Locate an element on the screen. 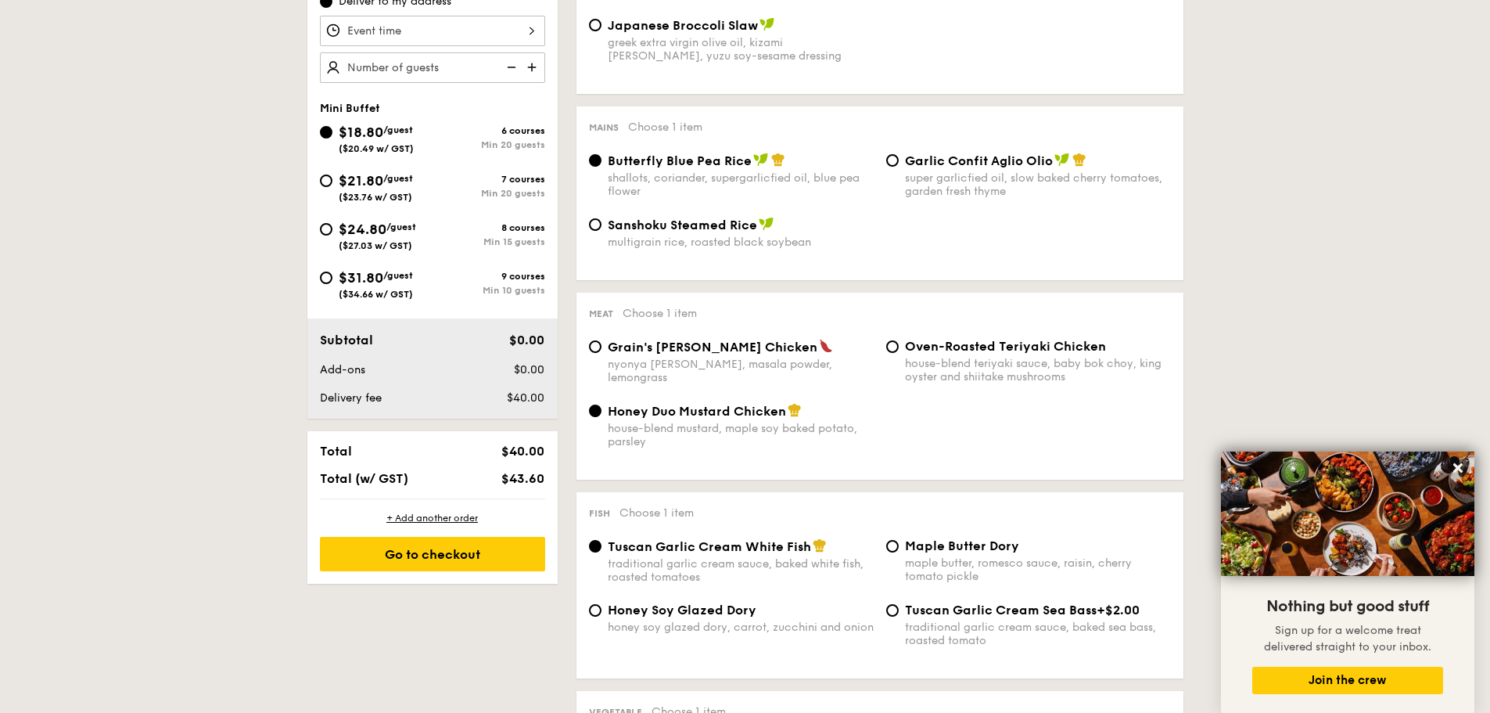 This screenshot has width=1490, height=713. input: Tuscan Garlic Cream Sea Bass+$2.00traditional garlic cream sauce, baked sea bass, roasted tomato is located at coordinates (892, 610).